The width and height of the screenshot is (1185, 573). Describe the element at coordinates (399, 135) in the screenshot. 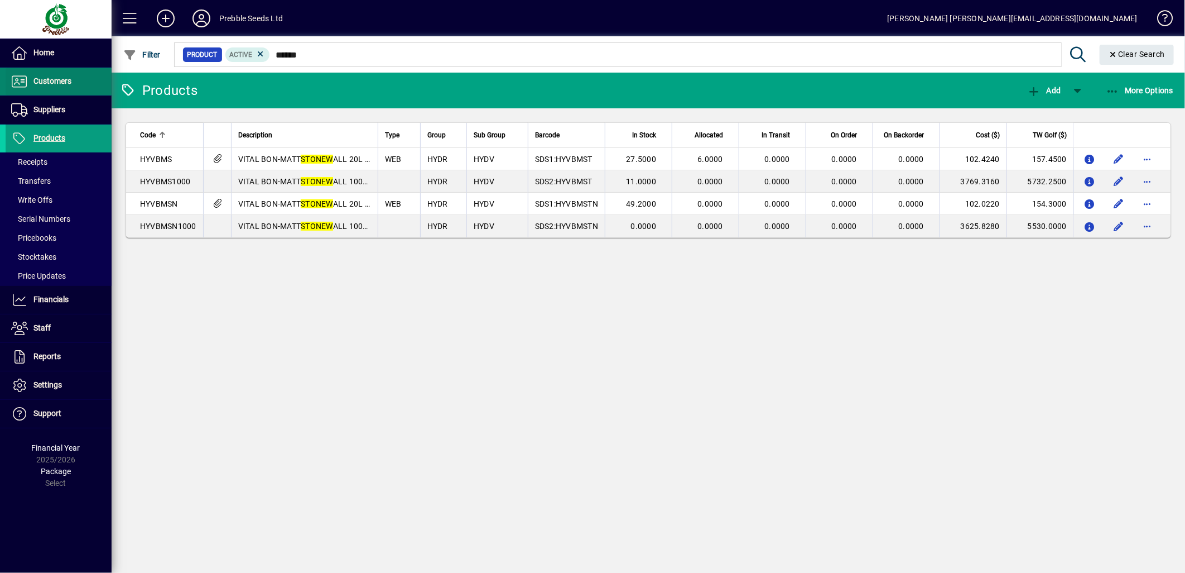

I see `div: Type` at that location.